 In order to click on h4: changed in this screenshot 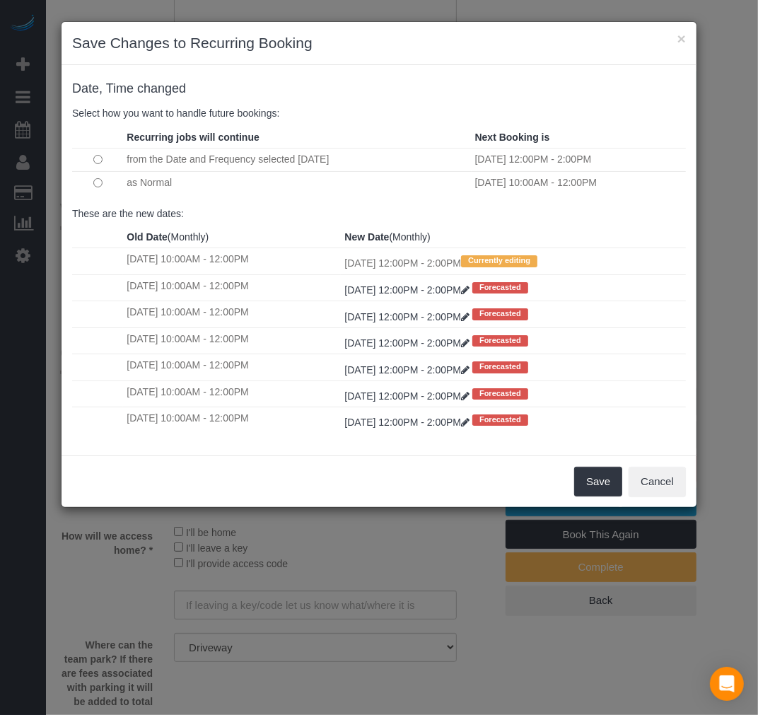, I will do `click(379, 89)`.